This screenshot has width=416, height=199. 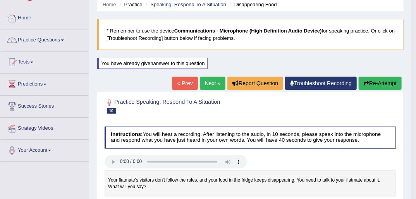 I want to click on li: Disappearing Food, so click(x=252, y=4).